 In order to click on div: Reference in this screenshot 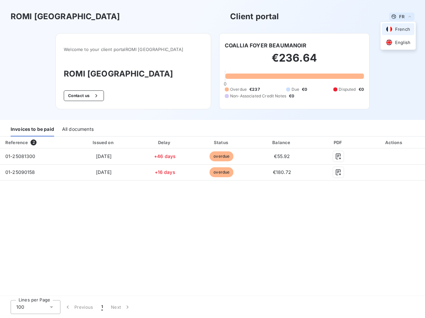, I will do `click(17, 143)`.